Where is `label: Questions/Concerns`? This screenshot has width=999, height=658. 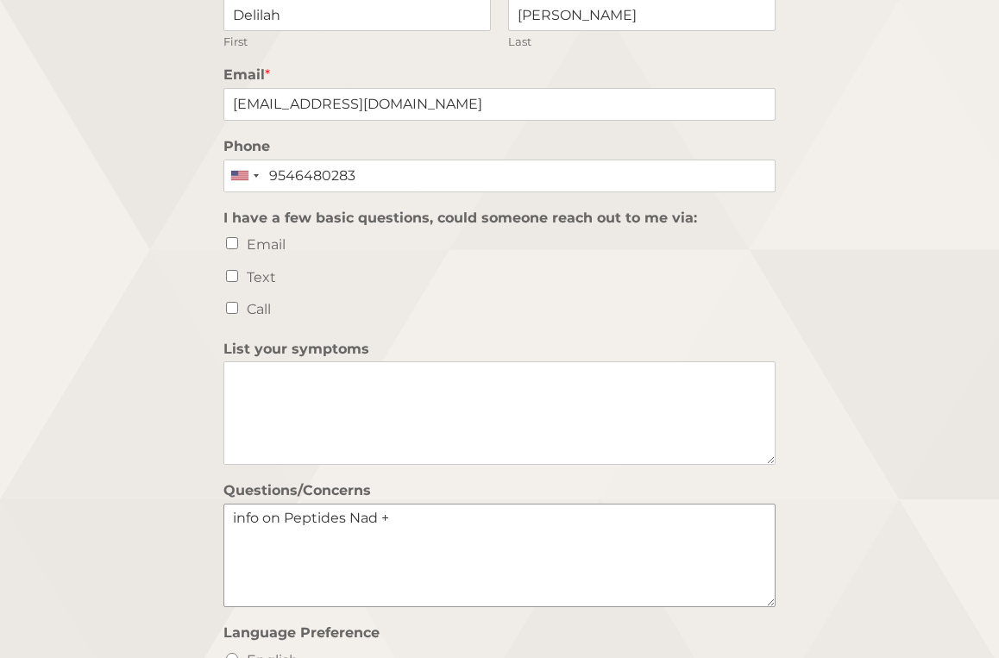 label: Questions/Concerns is located at coordinates (500, 491).